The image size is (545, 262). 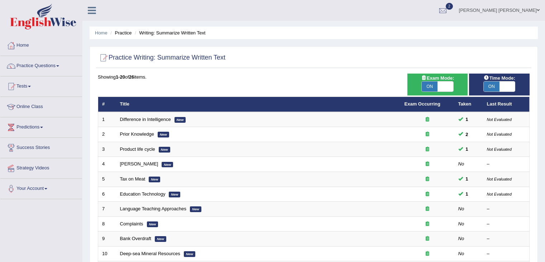 What do you see at coordinates (107, 149) in the screenshot?
I see `td: 3` at bounding box center [107, 149].